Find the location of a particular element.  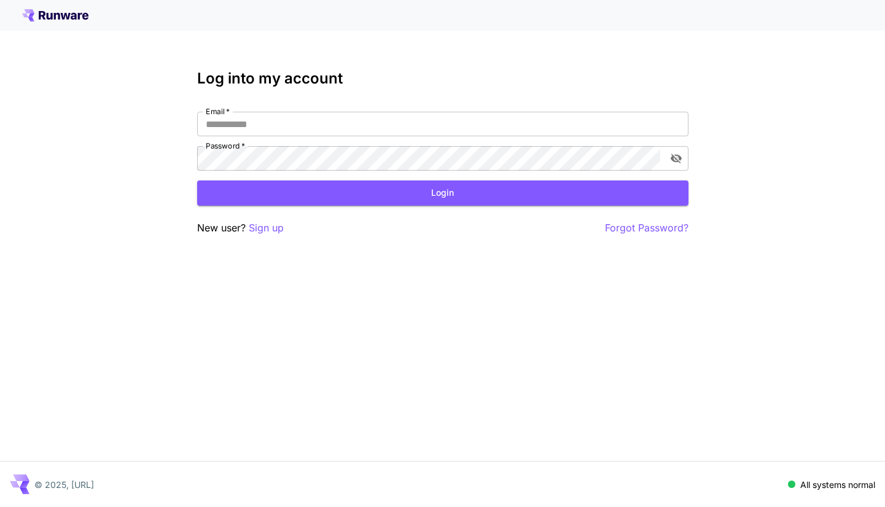

label: Password is located at coordinates (225, 146).